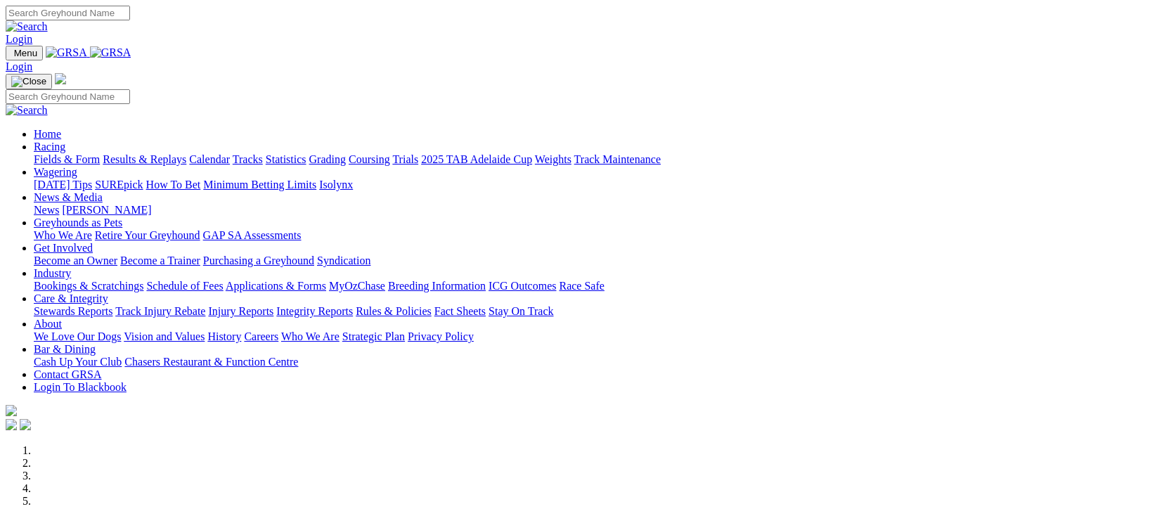 The width and height of the screenshot is (1157, 509). What do you see at coordinates (314, 311) in the screenshot?
I see `a: Integrity Reports` at bounding box center [314, 311].